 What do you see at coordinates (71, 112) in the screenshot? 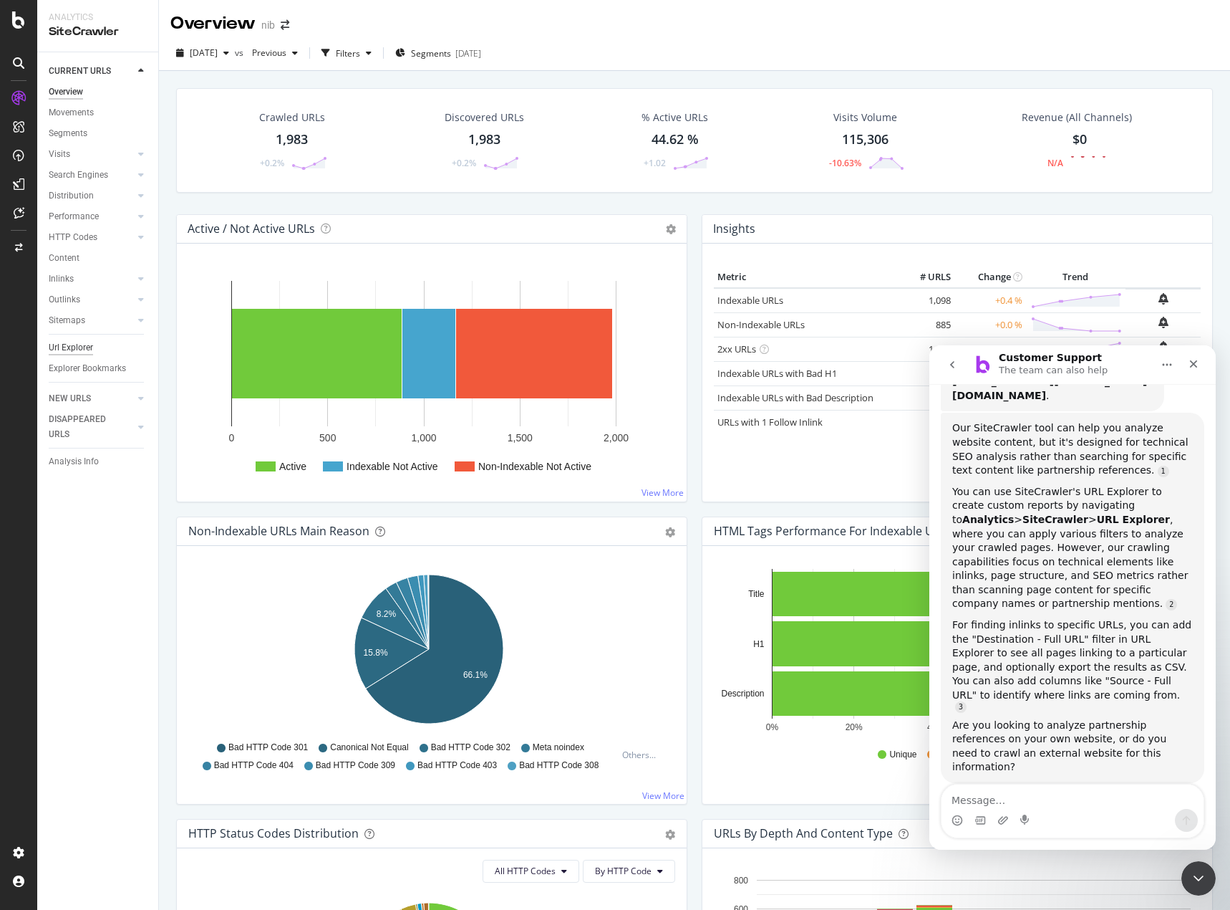
I see `div: Movements` at bounding box center [71, 112].